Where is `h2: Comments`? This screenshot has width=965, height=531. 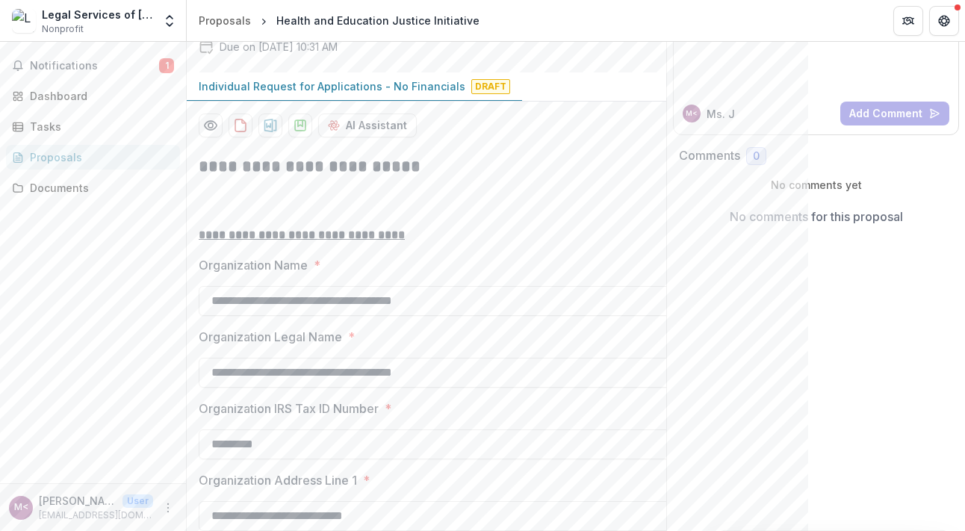 h2: Comments is located at coordinates (709, 155).